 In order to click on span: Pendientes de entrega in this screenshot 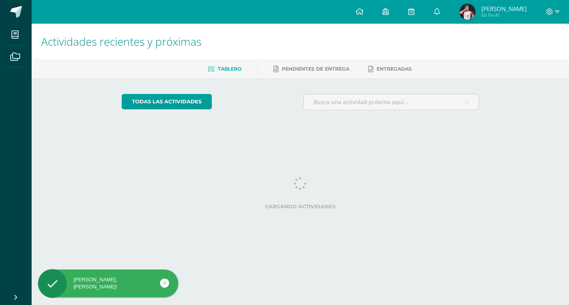, I will do `click(315, 69)`.